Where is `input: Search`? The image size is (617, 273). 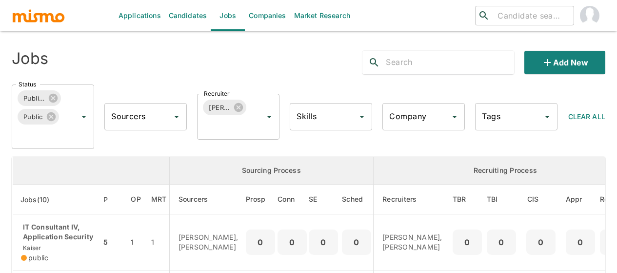 input: Search is located at coordinates (450, 62).